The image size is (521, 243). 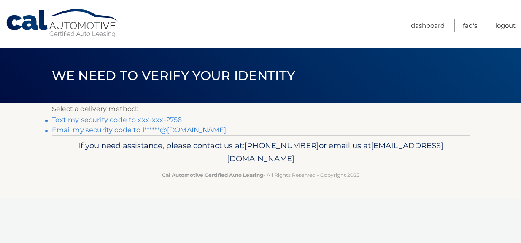 I want to click on p: - All Rights Reserved - Copyright 2025, so click(x=261, y=175).